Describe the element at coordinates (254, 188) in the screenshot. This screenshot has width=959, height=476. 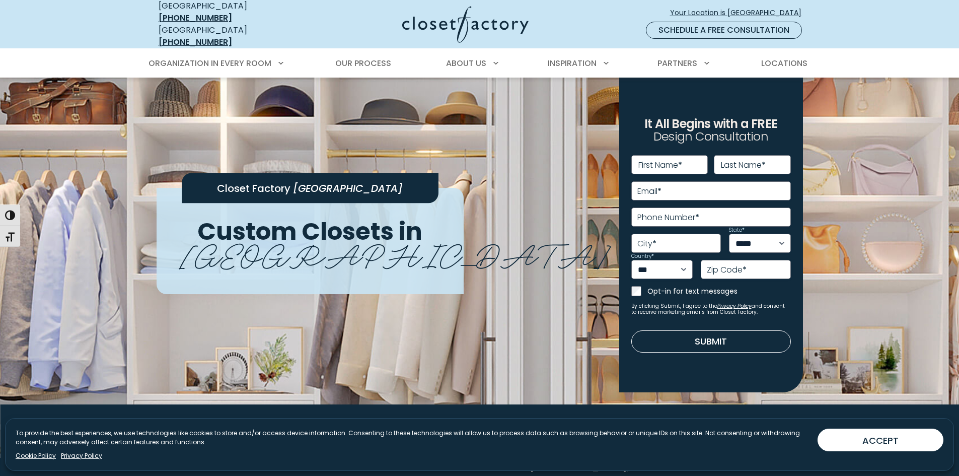
I see `span: Closet Factory` at that location.